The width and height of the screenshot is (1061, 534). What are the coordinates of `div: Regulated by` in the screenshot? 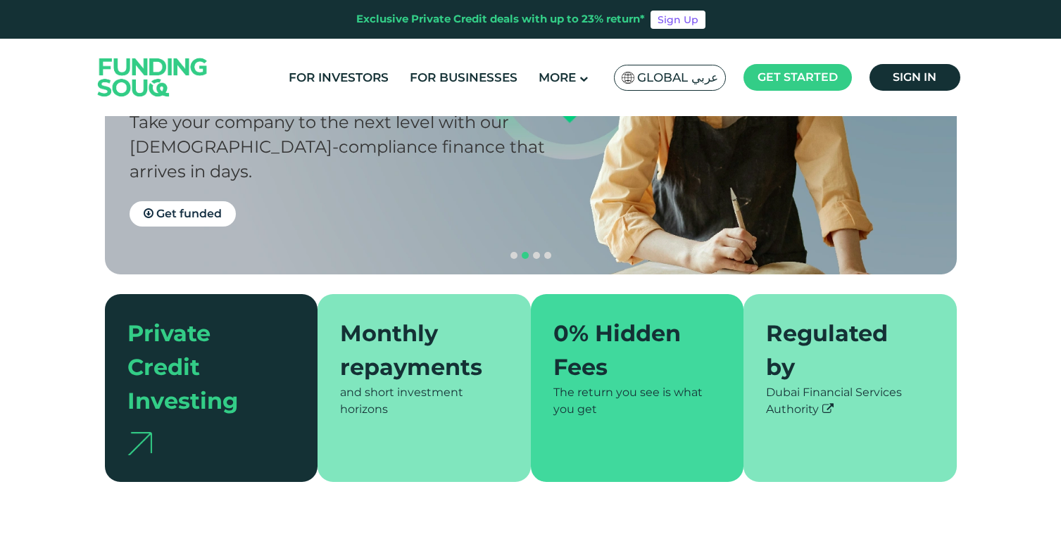 It's located at (841, 351).